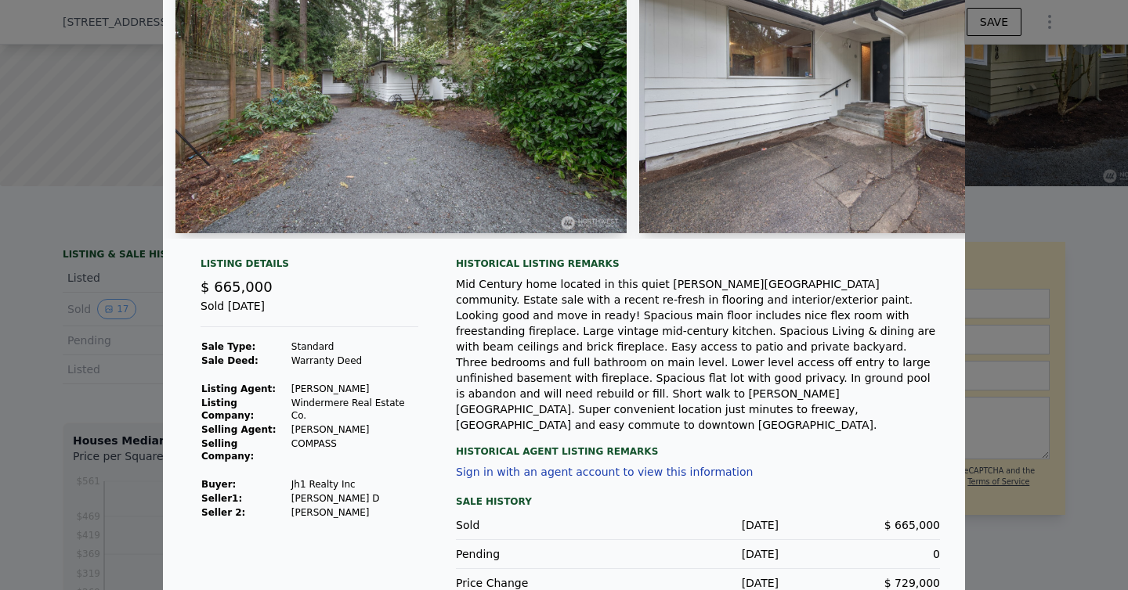  Describe the element at coordinates (222, 499) in the screenshot. I see `strong: Seller 1 :` at that location.